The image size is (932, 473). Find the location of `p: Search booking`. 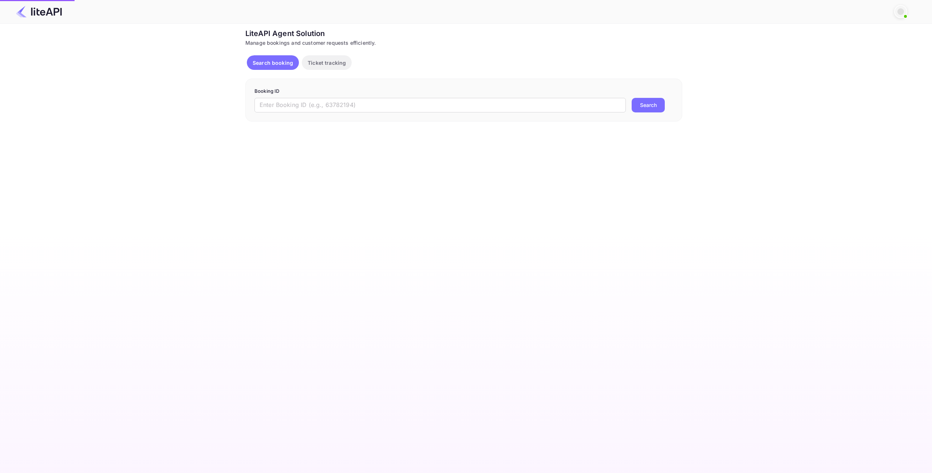

p: Search booking is located at coordinates (273, 63).